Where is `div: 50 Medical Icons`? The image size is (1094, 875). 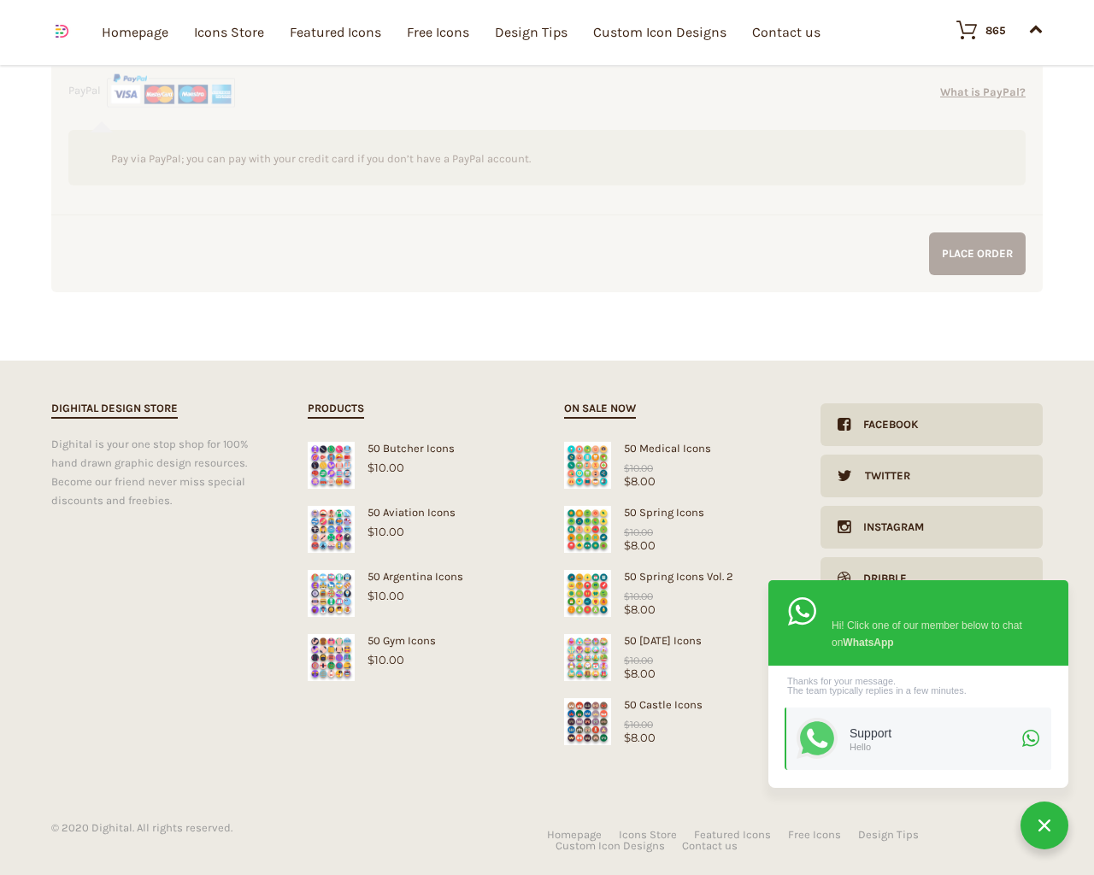
div: 50 Medical Icons is located at coordinates (675, 448).